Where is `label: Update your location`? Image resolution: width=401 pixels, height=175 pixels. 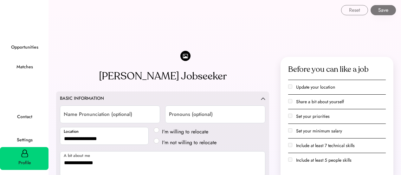 label: Update your location is located at coordinates (316, 87).